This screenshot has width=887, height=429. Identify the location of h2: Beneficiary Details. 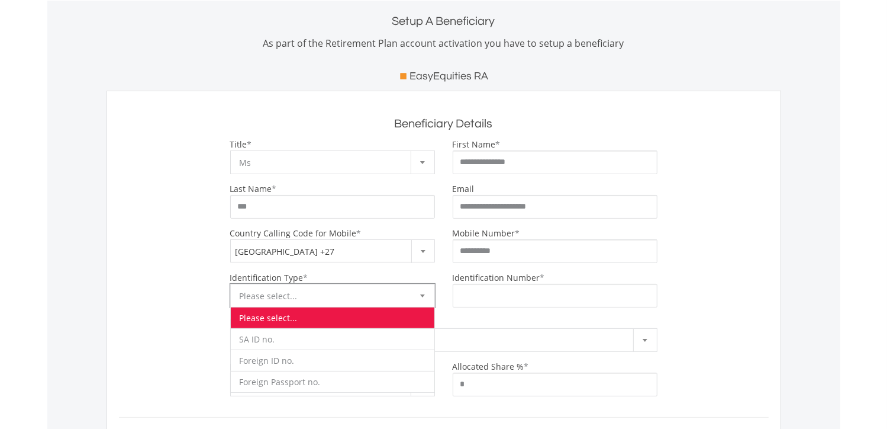
(444, 124).